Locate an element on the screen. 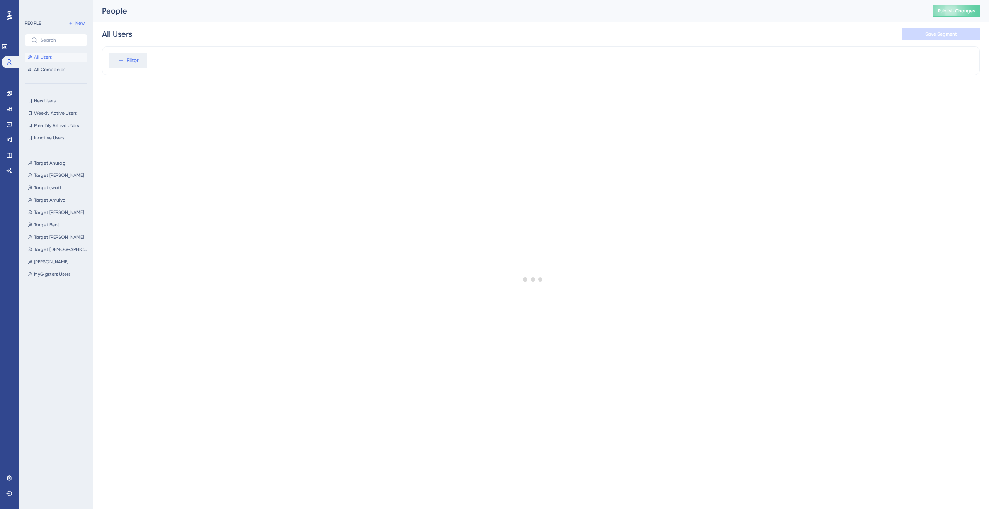 This screenshot has width=989, height=509. button: New Users is located at coordinates (56, 101).